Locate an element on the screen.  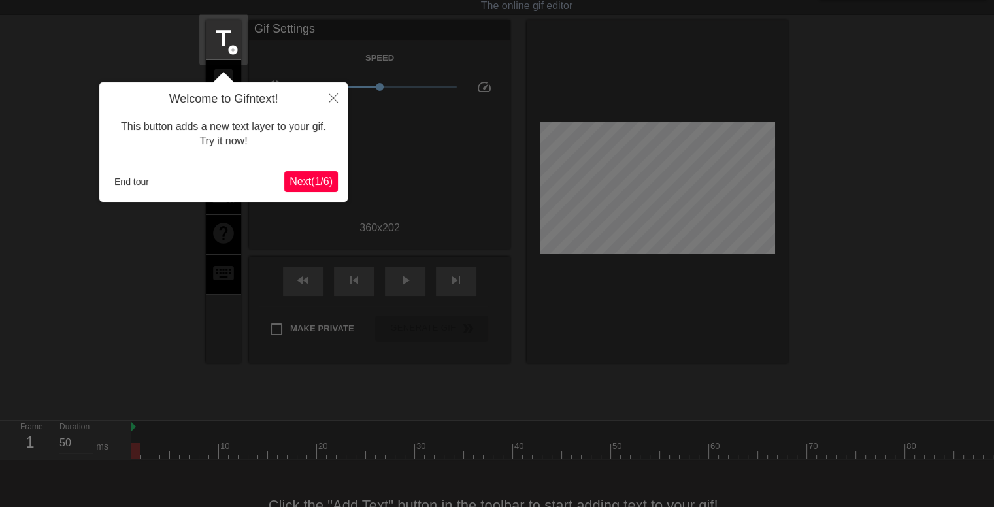
button: End tour is located at coordinates (131, 182).